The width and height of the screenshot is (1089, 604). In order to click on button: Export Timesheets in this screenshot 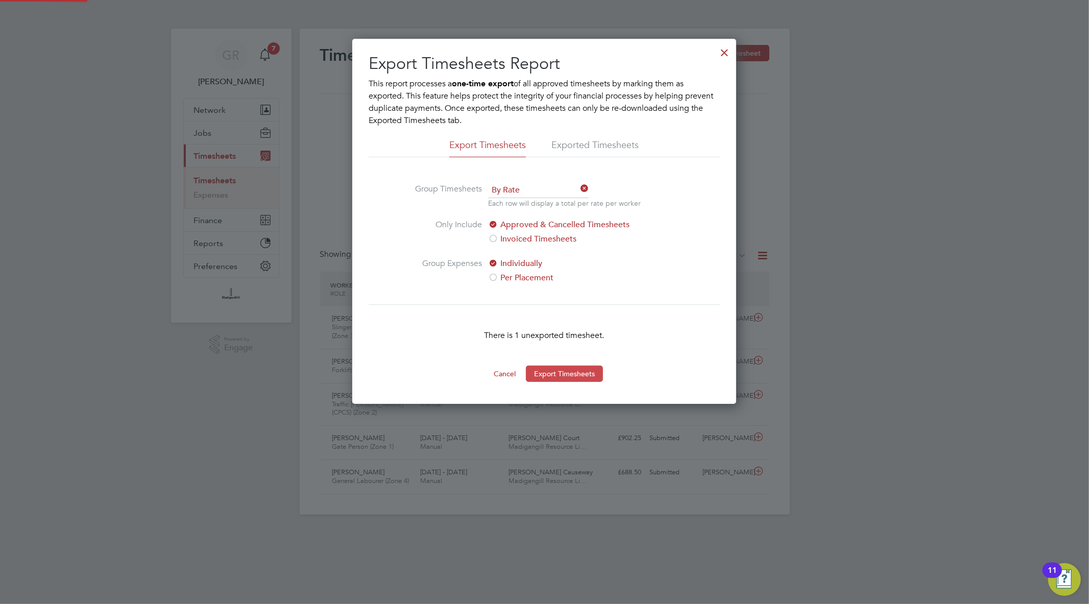, I will do `click(564, 374)`.